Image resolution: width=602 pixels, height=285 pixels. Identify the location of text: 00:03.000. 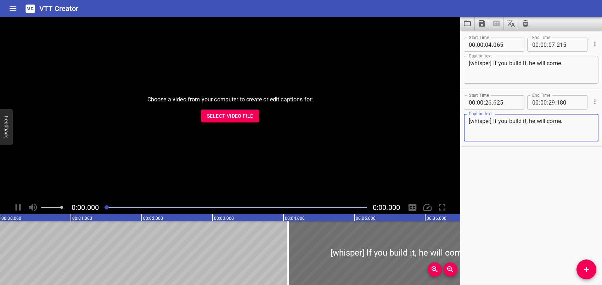
(224, 218).